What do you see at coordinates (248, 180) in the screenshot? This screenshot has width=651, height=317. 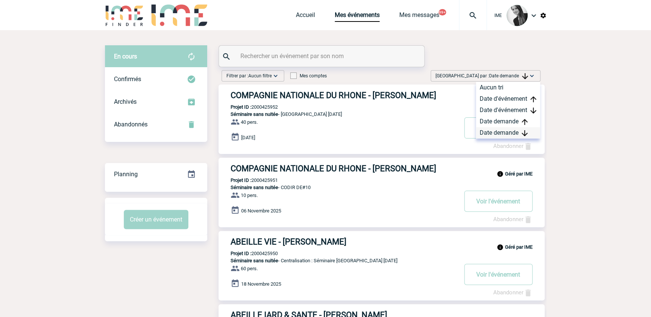 I see `p: 2000425951` at bounding box center [248, 180].